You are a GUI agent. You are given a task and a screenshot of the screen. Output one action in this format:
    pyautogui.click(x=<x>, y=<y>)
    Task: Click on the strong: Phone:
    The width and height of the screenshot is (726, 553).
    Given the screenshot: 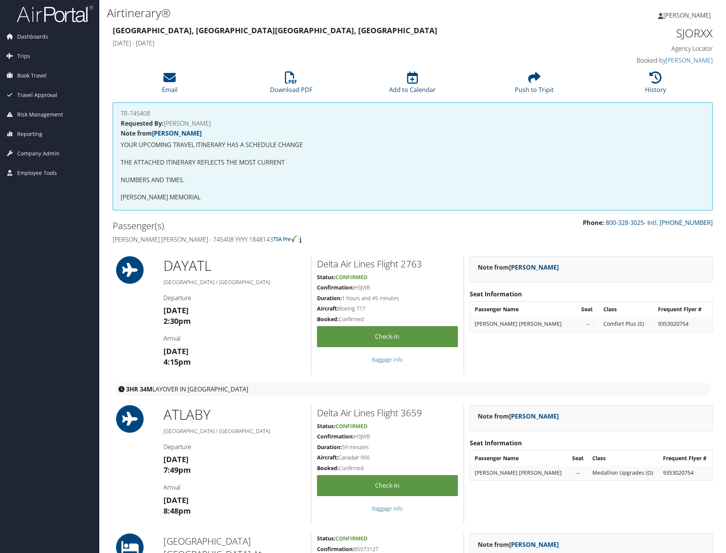 What is the action you would take?
    pyautogui.click(x=594, y=223)
    